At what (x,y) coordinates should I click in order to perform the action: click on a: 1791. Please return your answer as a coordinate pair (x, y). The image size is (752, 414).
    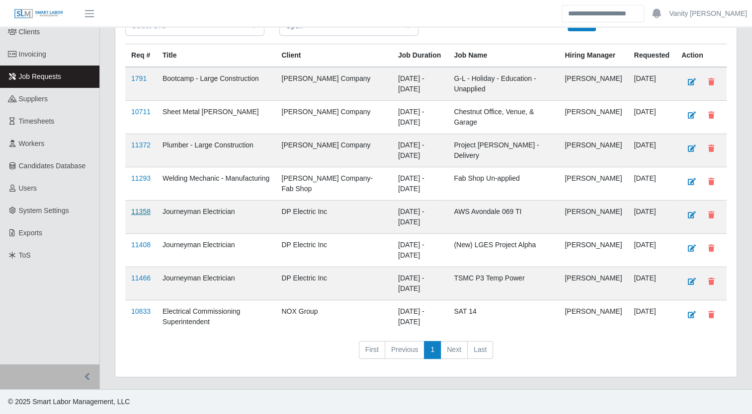
    Looking at the image, I should click on (139, 78).